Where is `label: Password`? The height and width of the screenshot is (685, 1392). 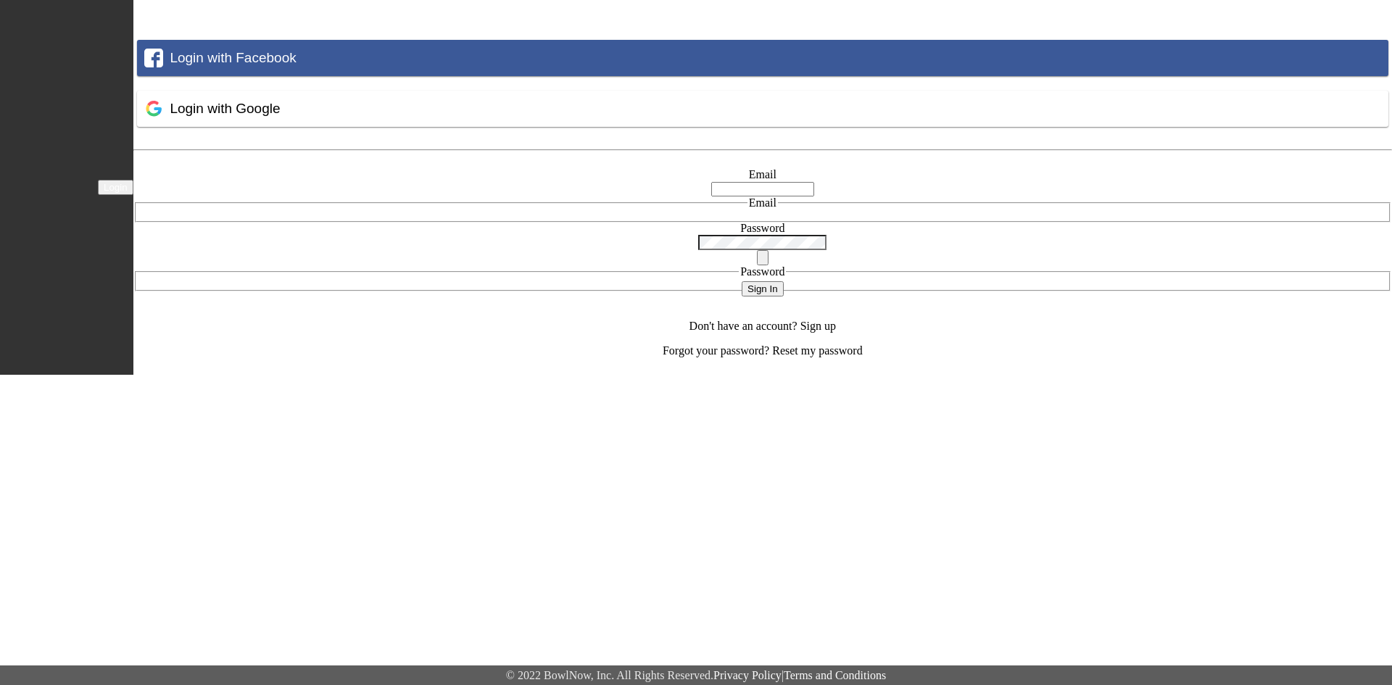
label: Password is located at coordinates (762, 228).